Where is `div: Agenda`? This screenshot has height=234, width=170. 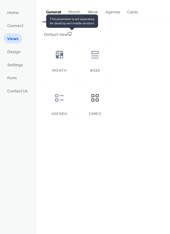 div: Agenda is located at coordinates (59, 114).